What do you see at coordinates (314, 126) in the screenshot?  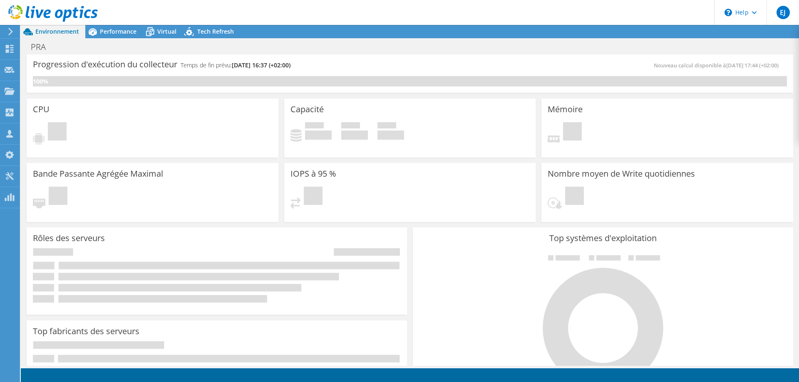 I see `span: Utilisé` at bounding box center [314, 126].